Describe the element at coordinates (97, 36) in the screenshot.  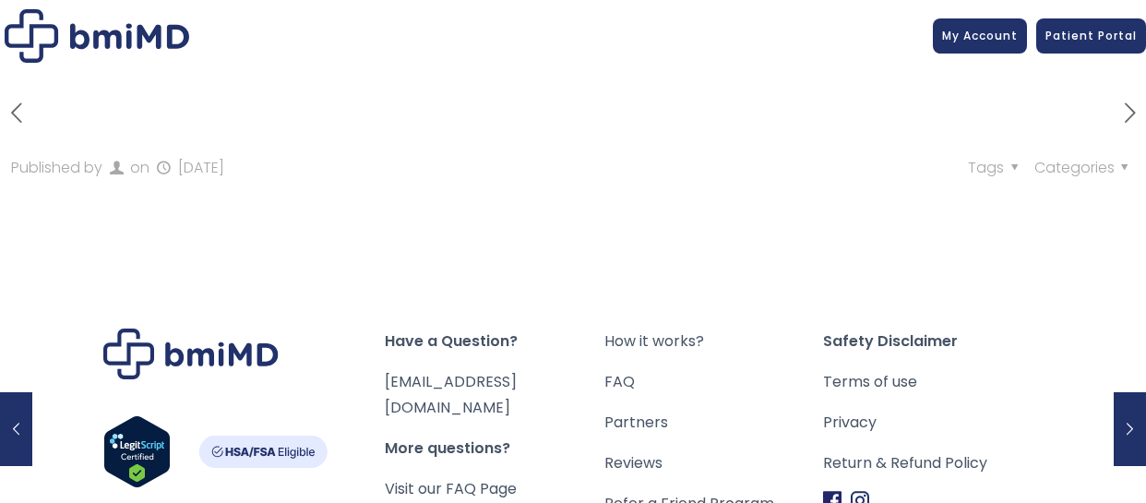
I see `img: 5052e640-fb17-4353-9682-10324ef01a03` at that location.